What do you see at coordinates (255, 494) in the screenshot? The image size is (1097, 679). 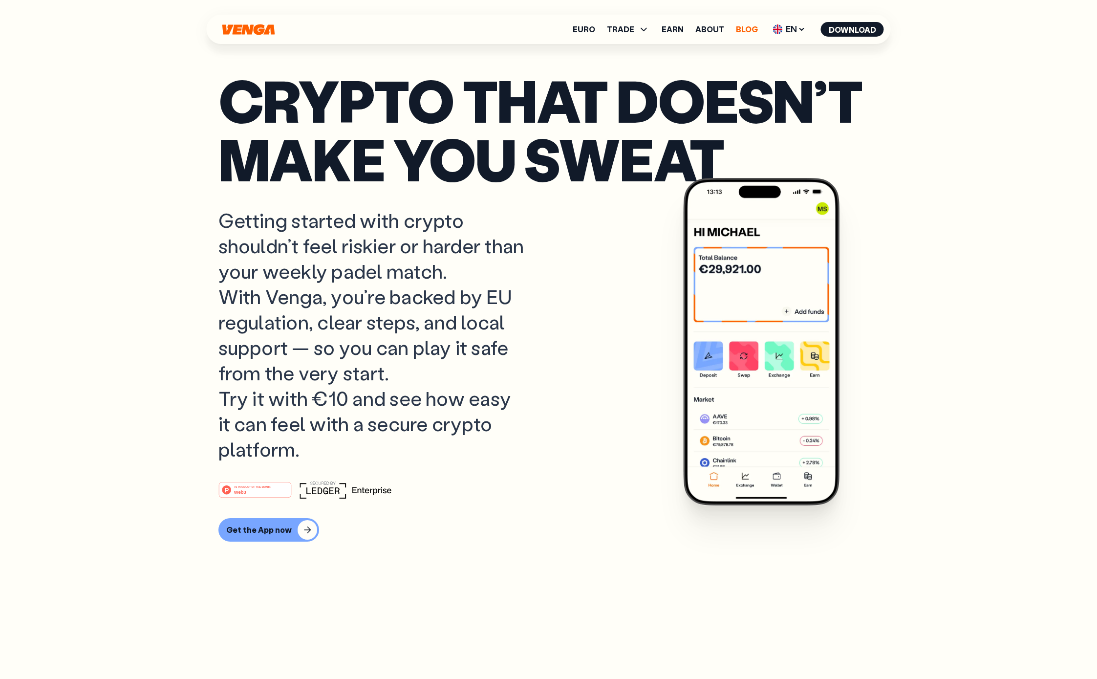 I see `a: #1 PRODUCT OF THE MONTHWeb3` at bounding box center [255, 494].